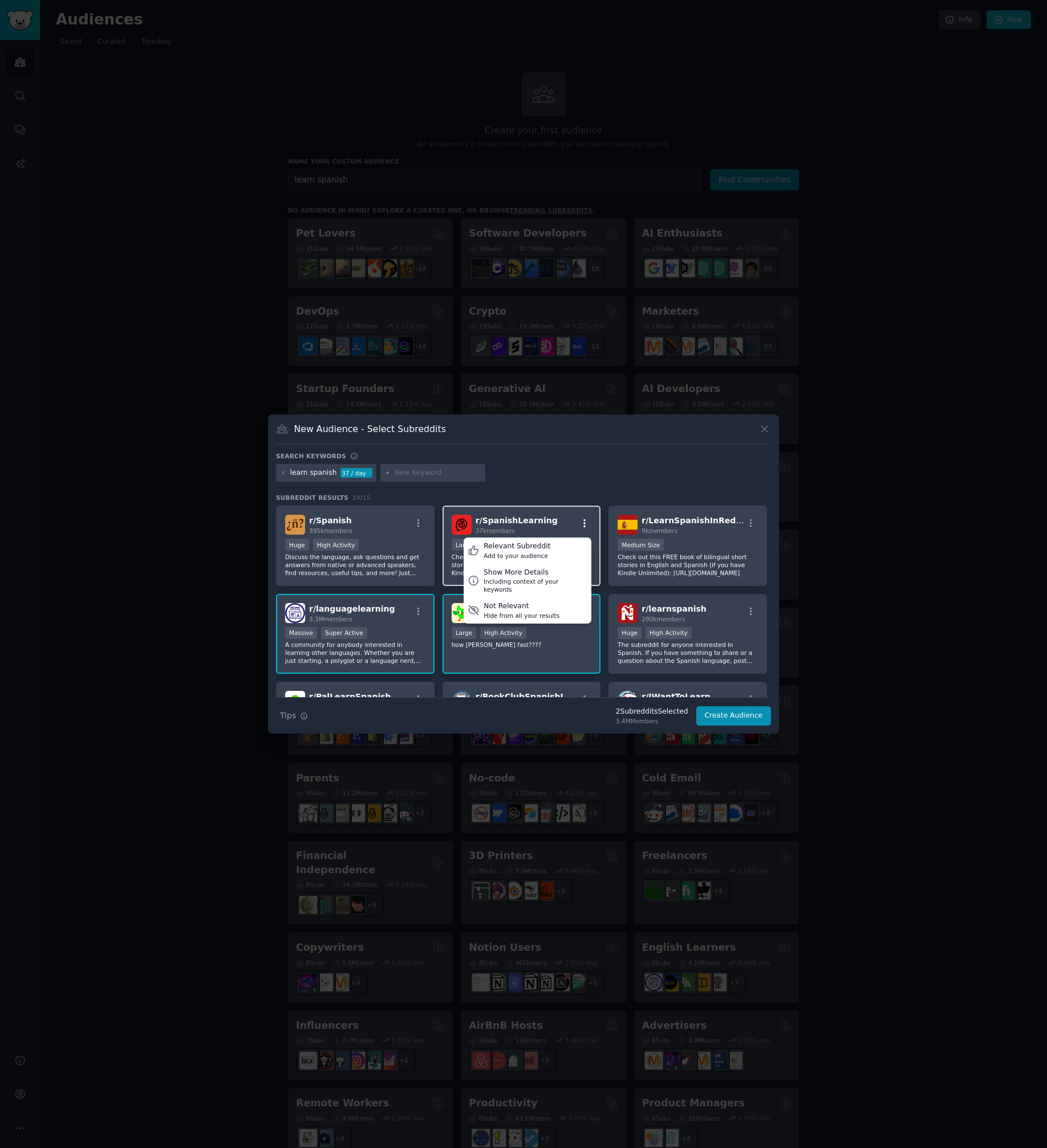 This screenshot has width=1047, height=1148. Describe the element at coordinates (294, 525) in the screenshot. I see `img: Spanish` at that location.